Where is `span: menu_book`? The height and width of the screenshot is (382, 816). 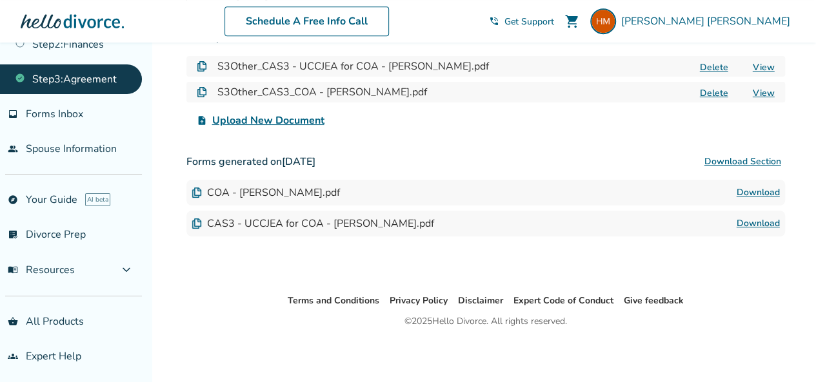
span: menu_book is located at coordinates (13, 270).